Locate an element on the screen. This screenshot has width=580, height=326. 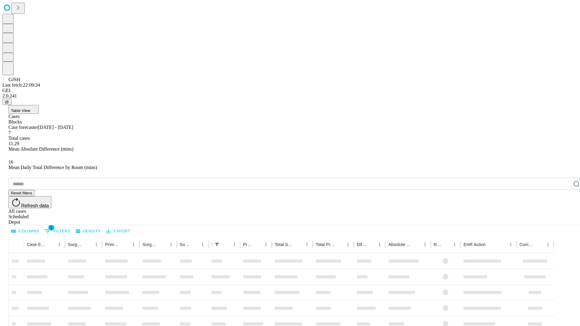
div: 2.0.241 is located at coordinates (290, 96).